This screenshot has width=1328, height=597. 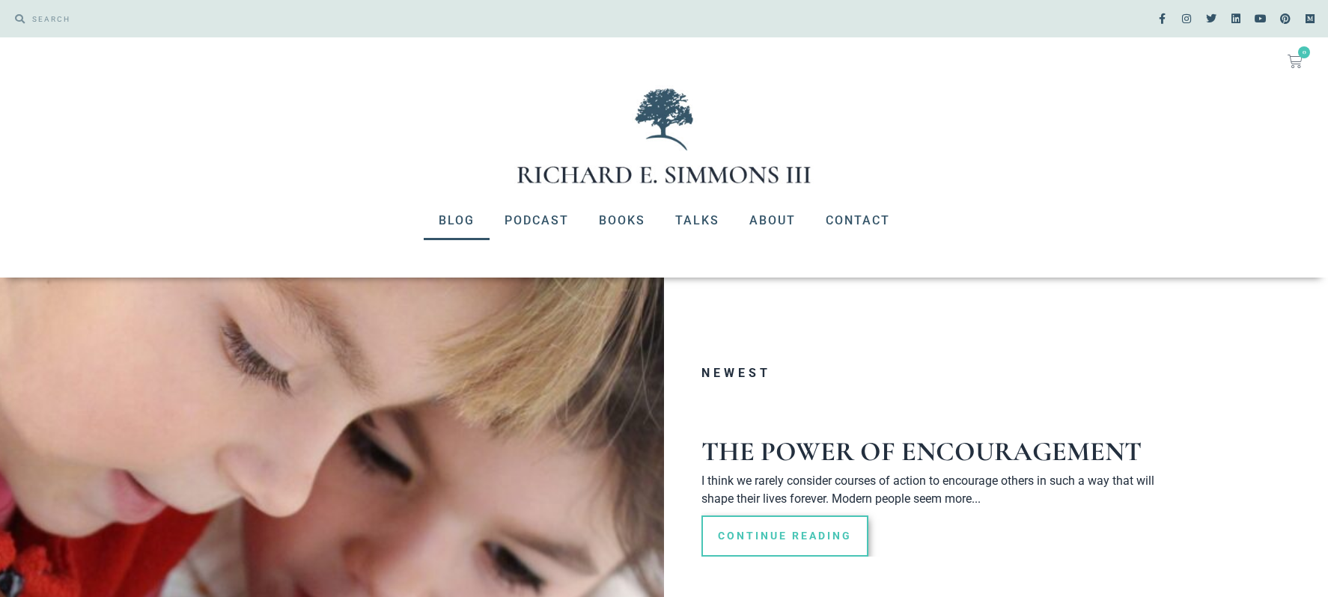 What do you see at coordinates (1295, 61) in the screenshot?
I see `a: 0` at bounding box center [1295, 61].